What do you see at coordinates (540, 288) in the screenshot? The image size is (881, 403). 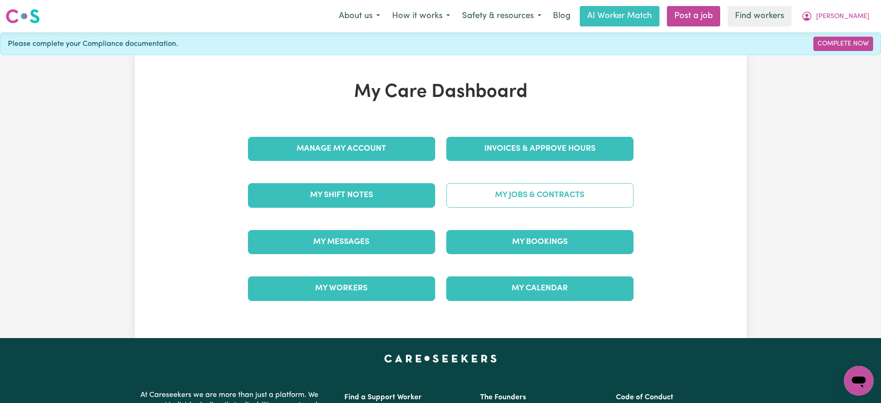 I see `a: My Calendar` at bounding box center [540, 288].